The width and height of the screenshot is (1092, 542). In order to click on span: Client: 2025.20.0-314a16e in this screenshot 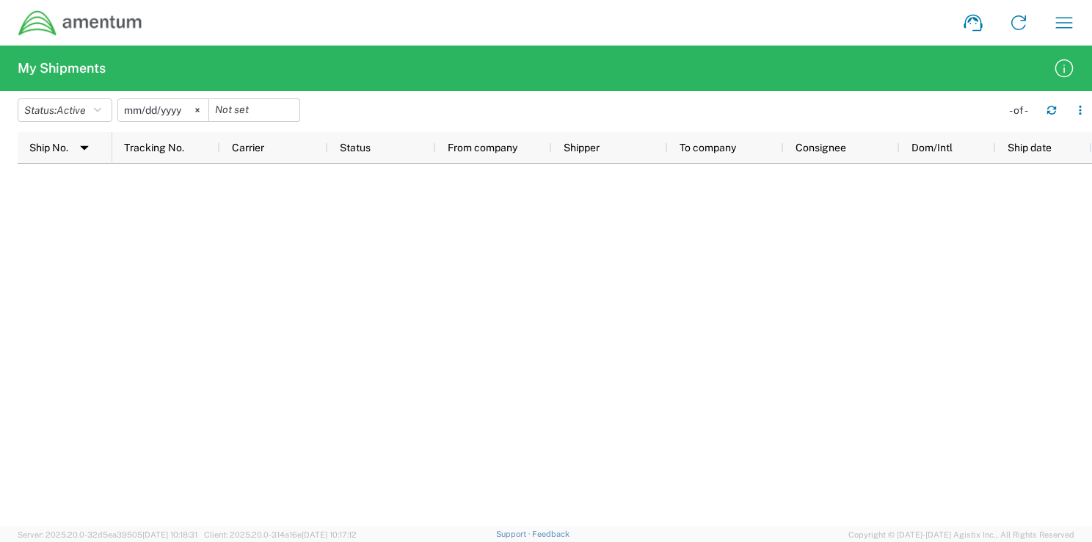, I will do `click(280, 534)`.